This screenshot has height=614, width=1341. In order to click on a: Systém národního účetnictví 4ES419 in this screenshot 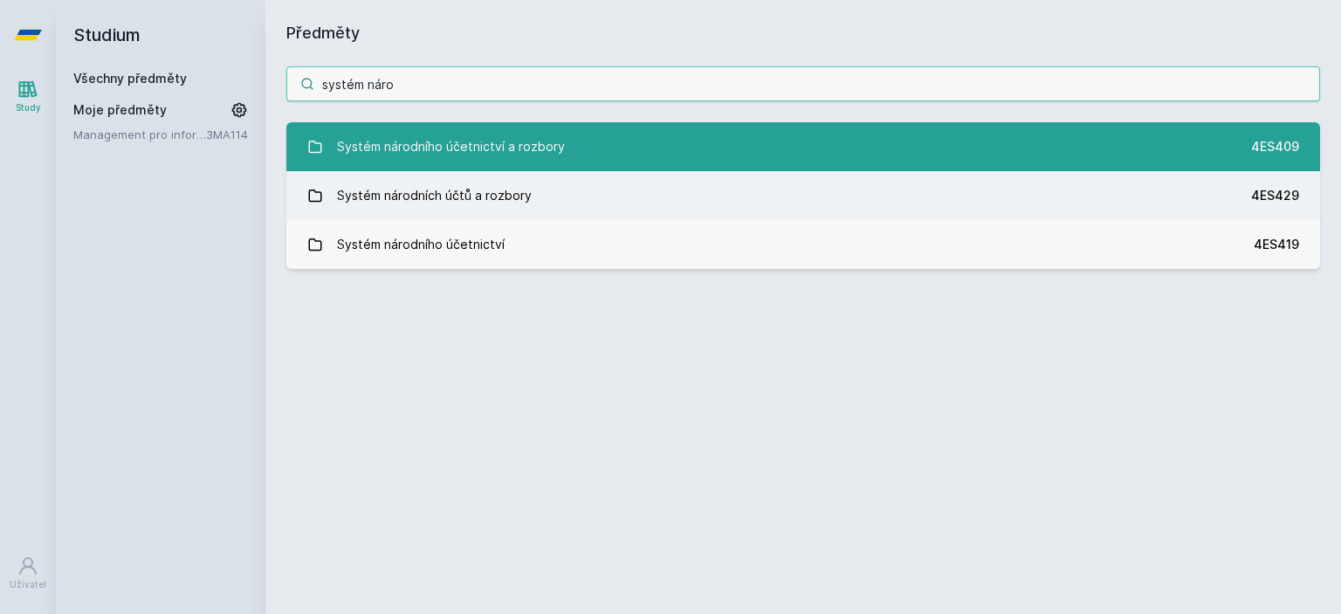, I will do `click(803, 244)`.